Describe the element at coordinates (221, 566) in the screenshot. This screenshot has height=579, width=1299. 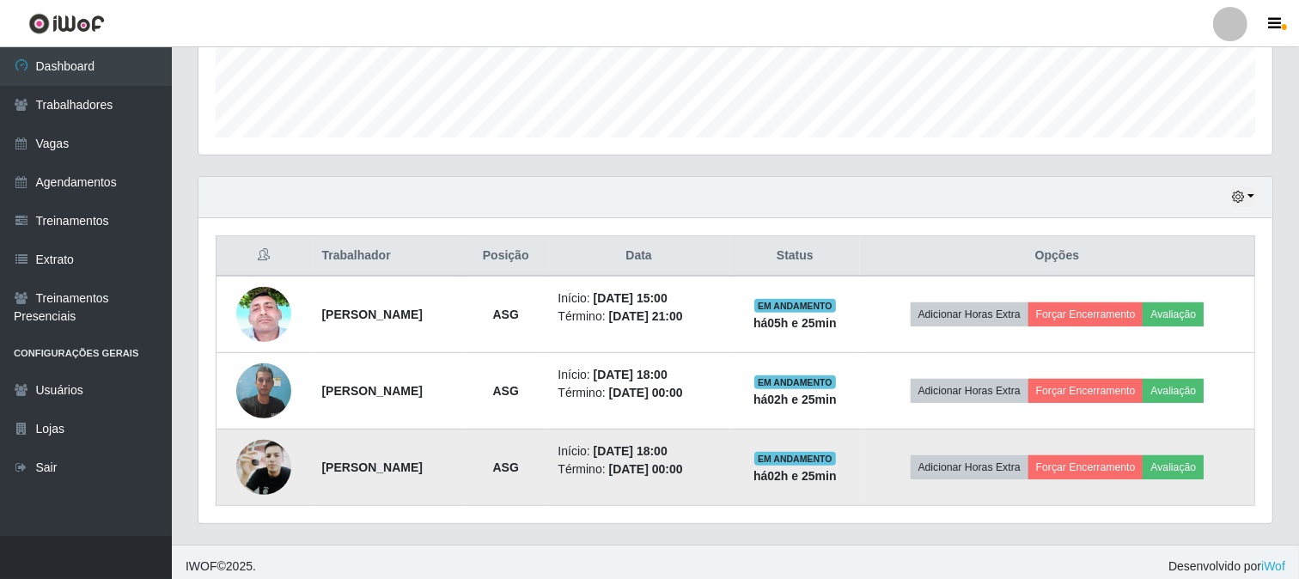
I see `span: © 2025 .` at that location.